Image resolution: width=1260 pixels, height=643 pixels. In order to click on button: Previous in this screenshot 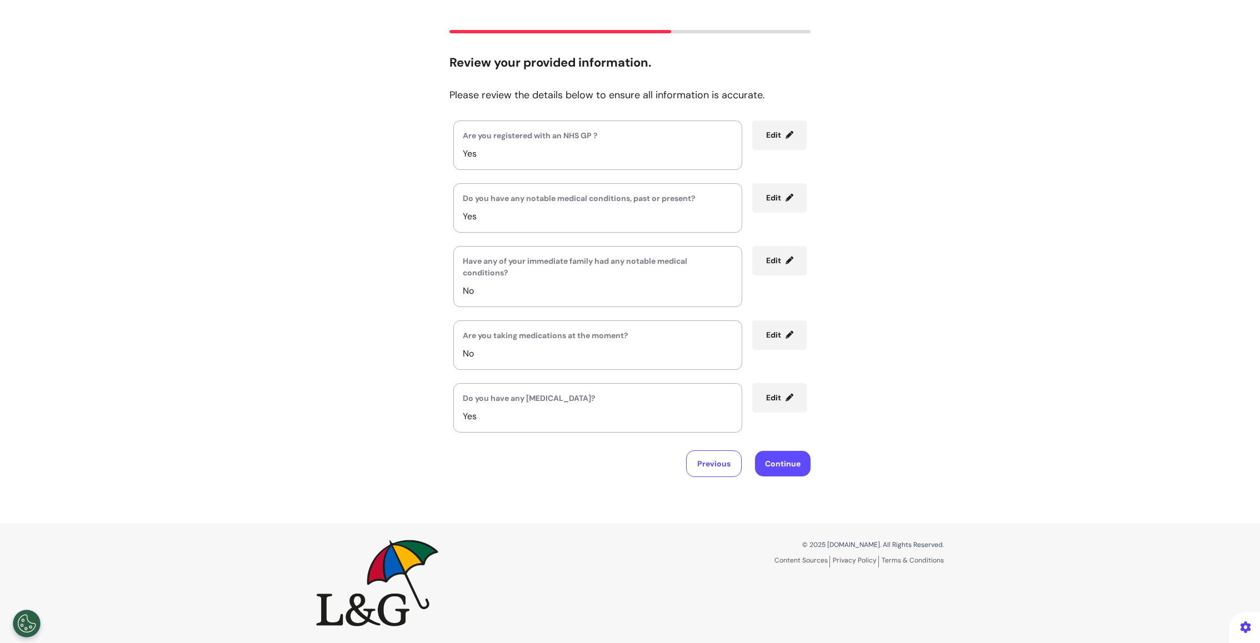, I will do `click(714, 464)`.